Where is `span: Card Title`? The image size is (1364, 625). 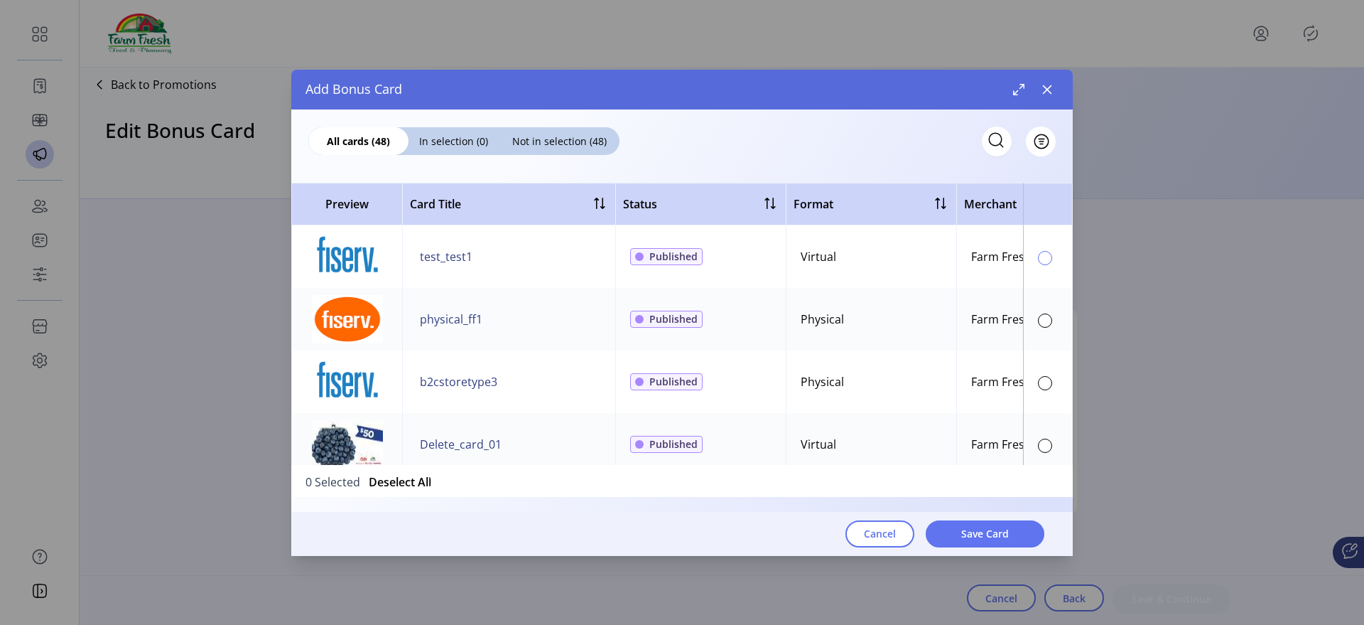
span: Card Title is located at coordinates (436, 204).